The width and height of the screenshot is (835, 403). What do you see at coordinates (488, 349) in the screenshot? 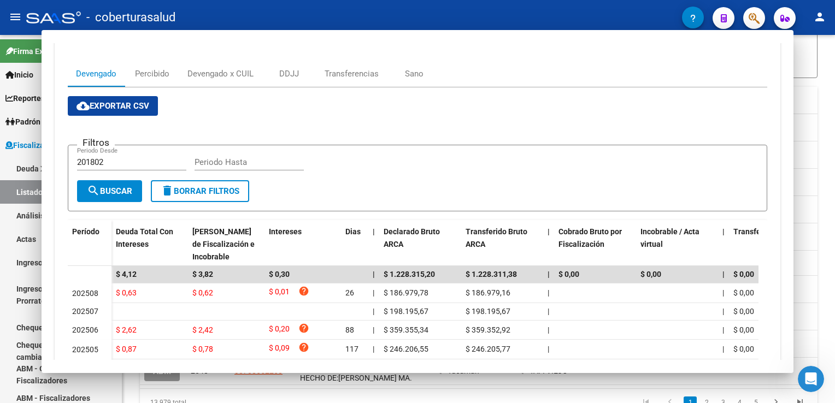
I see `span: $ 246.205,77` at bounding box center [488, 349].